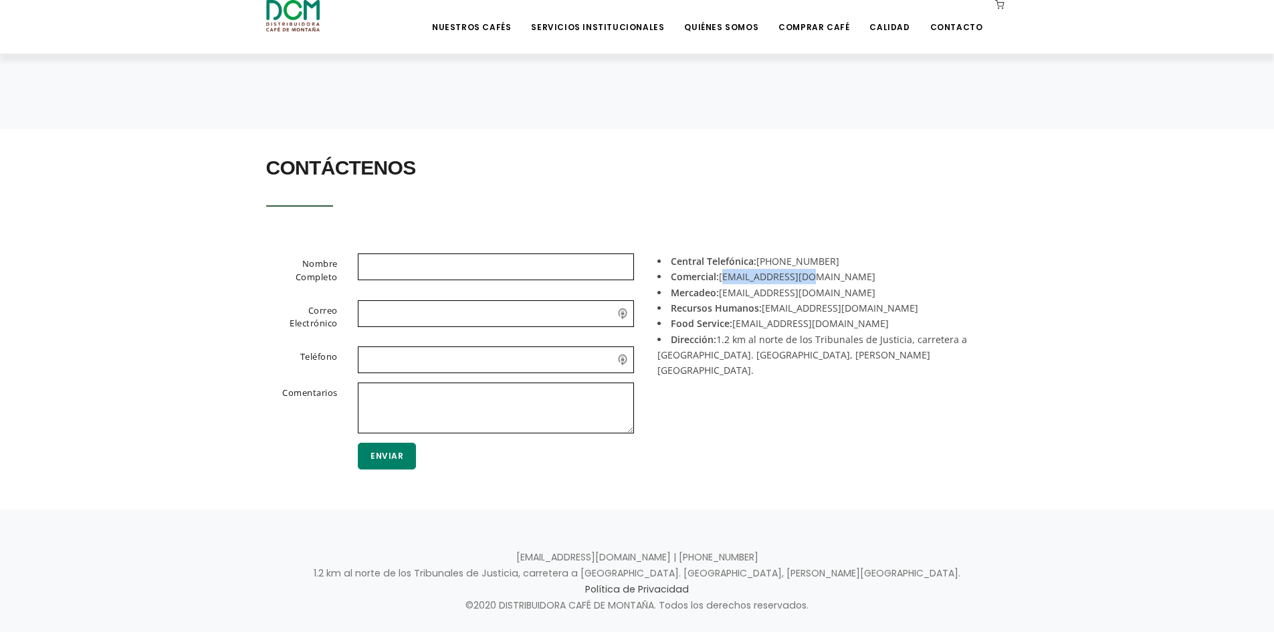 The width and height of the screenshot is (1274, 632). I want to click on a: Quiénes Somos, so click(721, 17).